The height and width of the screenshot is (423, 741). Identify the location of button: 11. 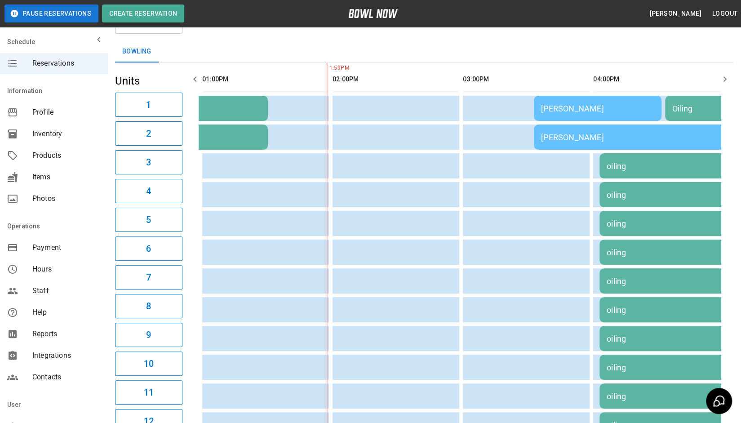
(149, 392).